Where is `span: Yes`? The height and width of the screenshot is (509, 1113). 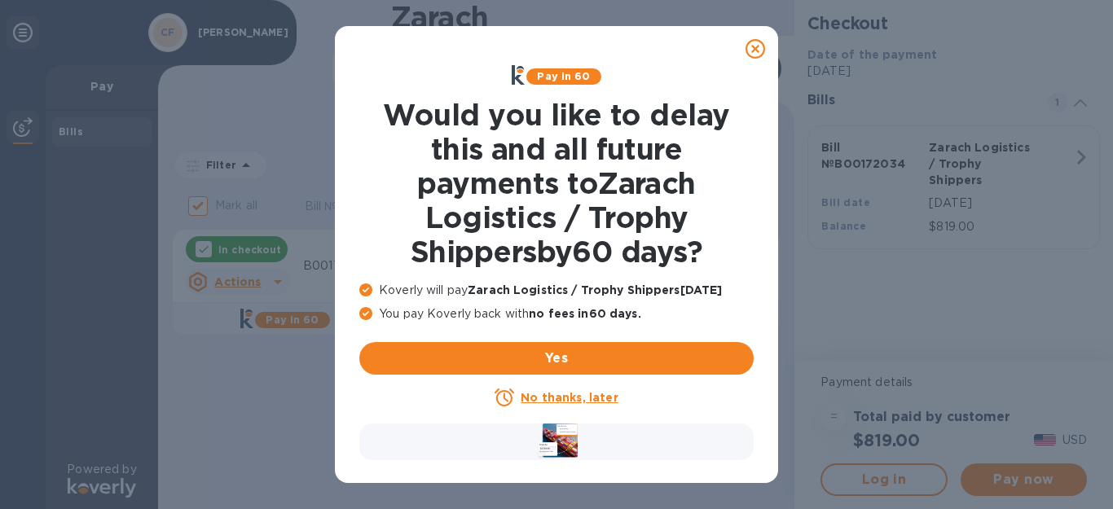 span: Yes is located at coordinates (556, 358).